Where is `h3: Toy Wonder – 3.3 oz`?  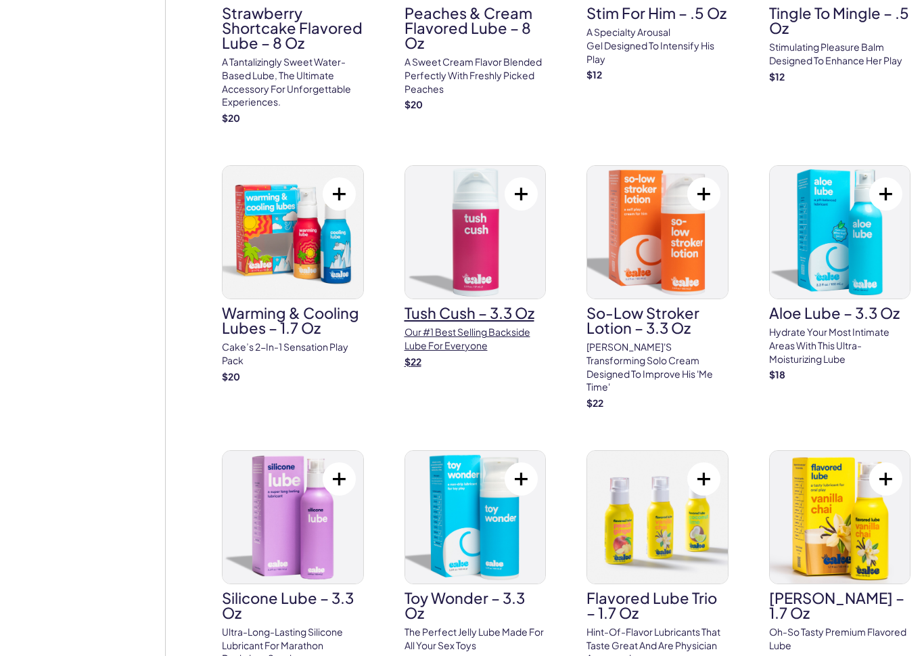 h3: Toy Wonder – 3.3 oz is located at coordinates (476, 605).